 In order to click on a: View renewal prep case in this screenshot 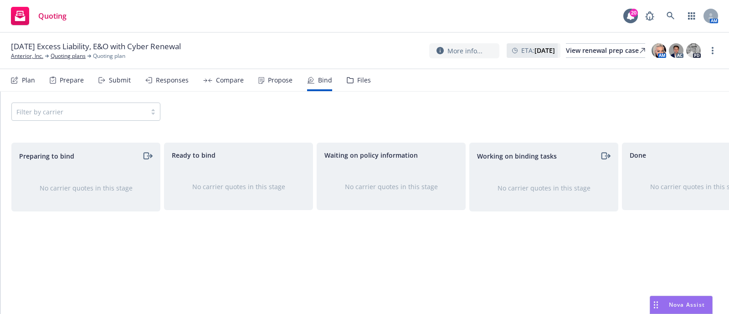, I will do `click(606, 51)`.